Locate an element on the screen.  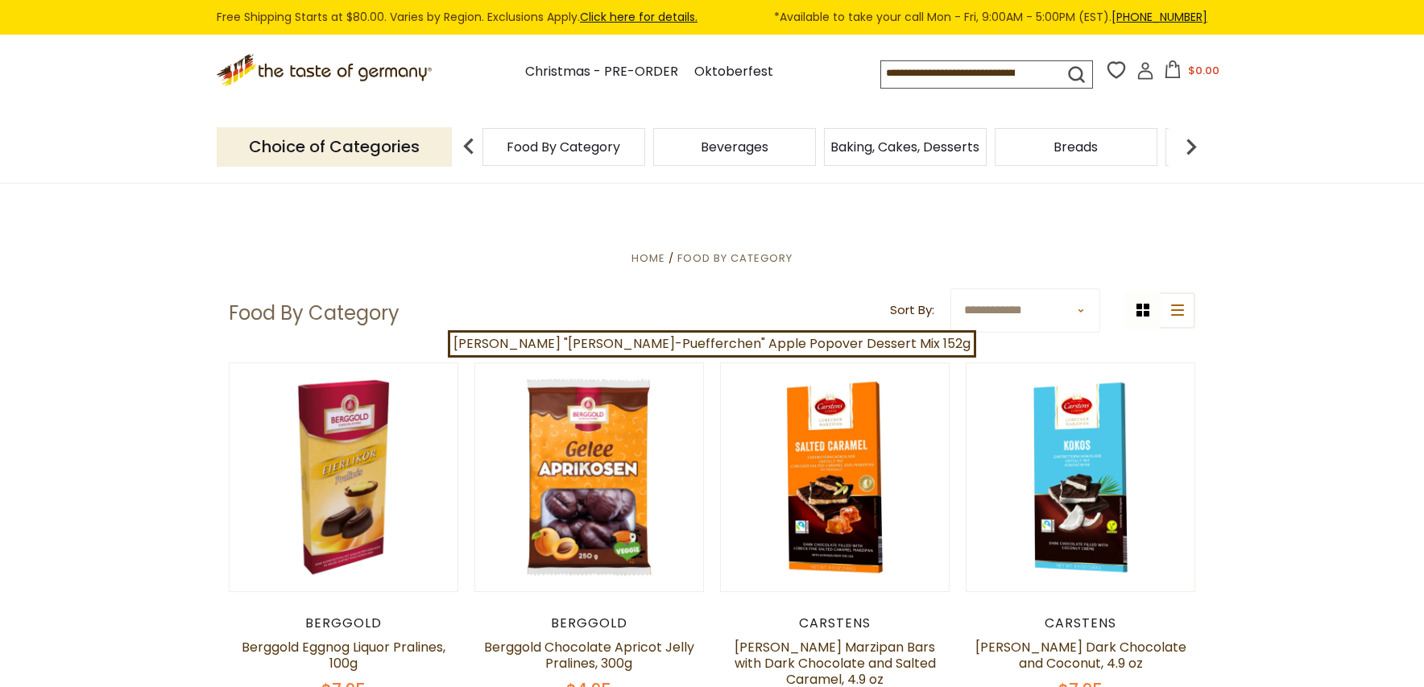
span: Baking, Cakes, Desserts is located at coordinates (904, 147).